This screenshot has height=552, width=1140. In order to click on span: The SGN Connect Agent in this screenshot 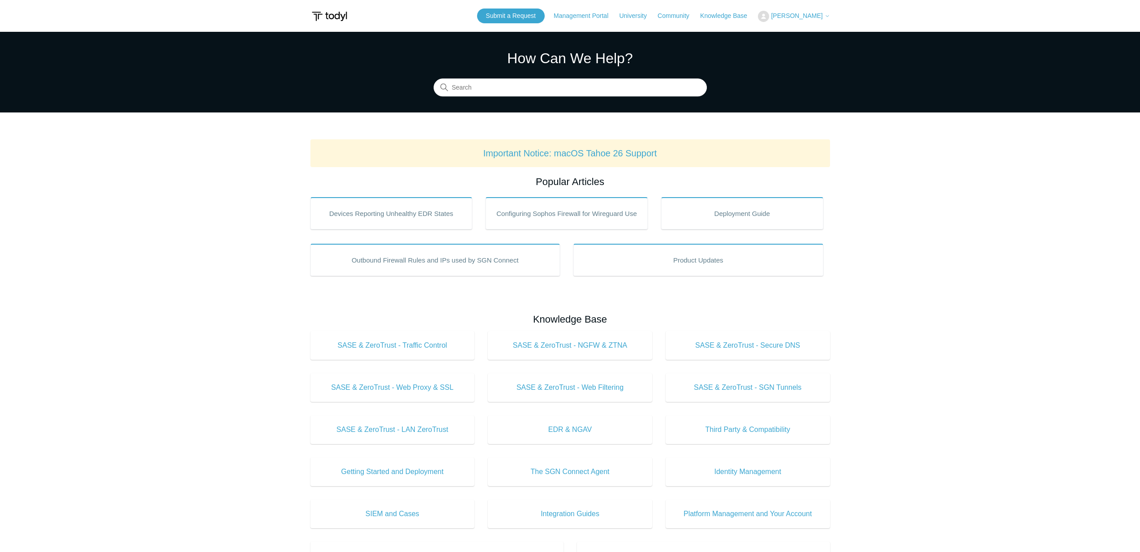, I will do `click(570, 472)`.